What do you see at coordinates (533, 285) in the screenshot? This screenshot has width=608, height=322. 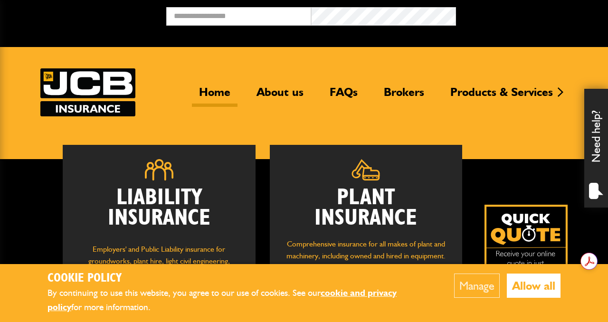 I see `button: Allow all` at bounding box center [533, 285].